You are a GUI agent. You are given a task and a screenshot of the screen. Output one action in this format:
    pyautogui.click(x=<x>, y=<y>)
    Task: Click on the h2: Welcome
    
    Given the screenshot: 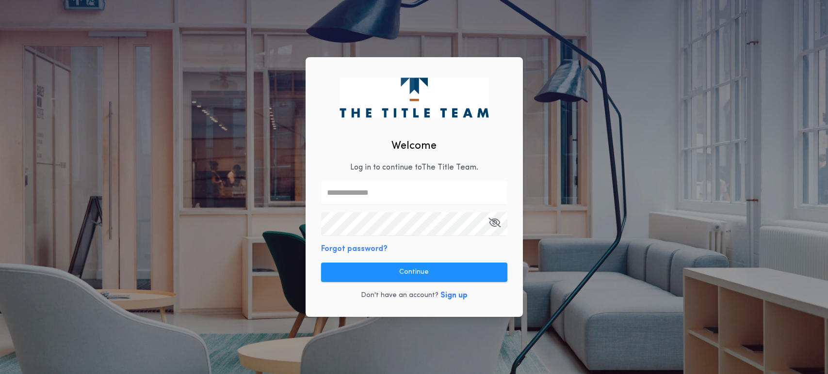 What is the action you would take?
    pyautogui.click(x=414, y=146)
    